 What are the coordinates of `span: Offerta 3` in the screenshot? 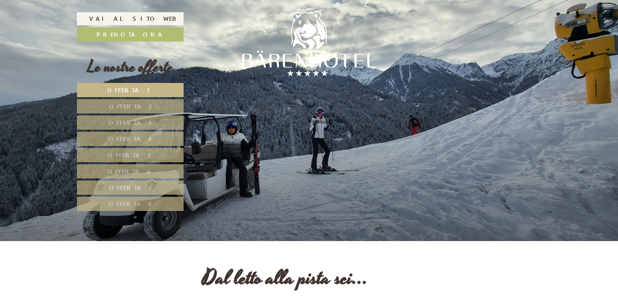 It's located at (130, 122).